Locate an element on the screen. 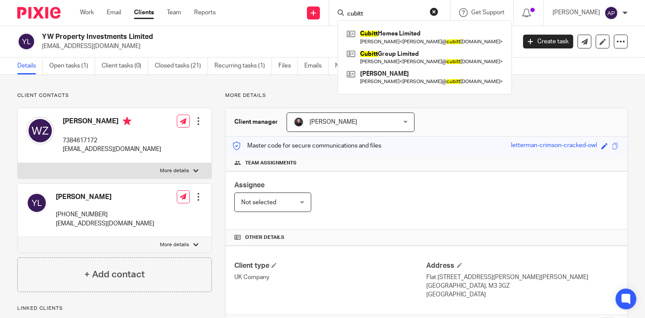 Image resolution: width=645 pixels, height=318 pixels. span: Get Support is located at coordinates (488, 13).